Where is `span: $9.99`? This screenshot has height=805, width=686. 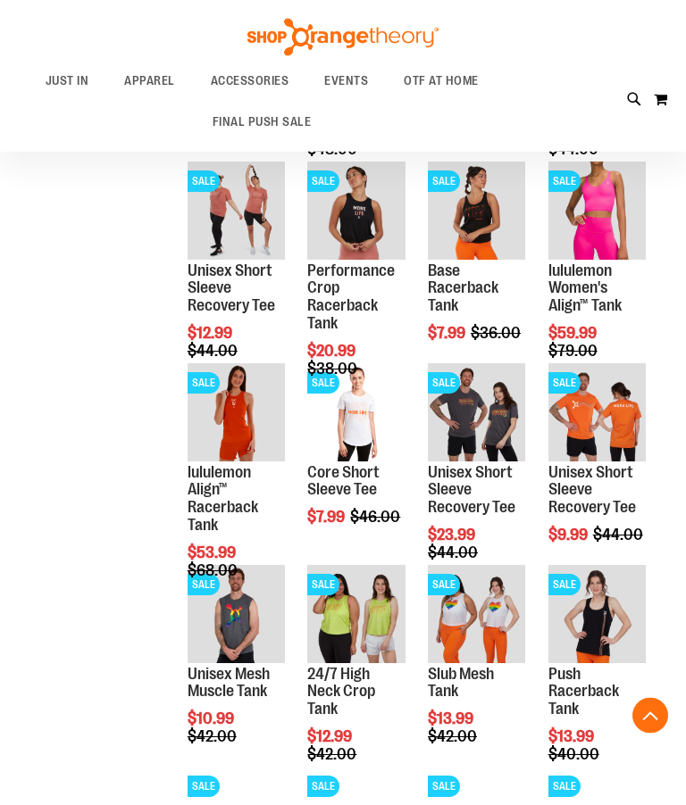
span: $9.99 is located at coordinates (569, 536).